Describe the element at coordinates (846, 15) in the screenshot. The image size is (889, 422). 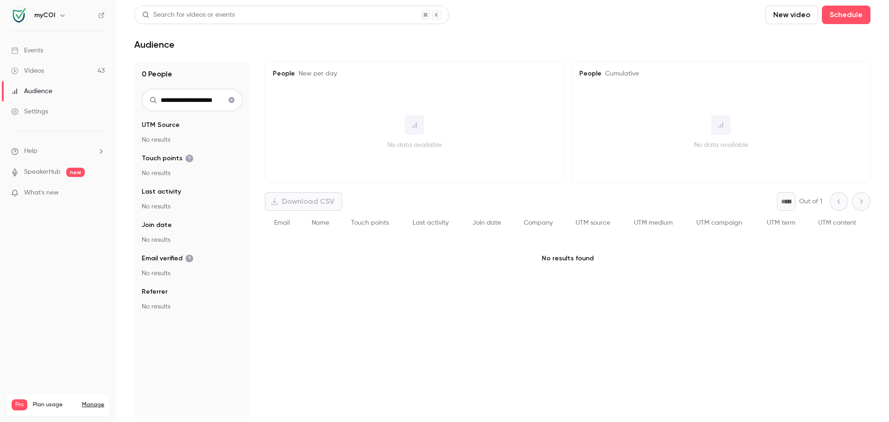
I see `button: Schedule` at that location.